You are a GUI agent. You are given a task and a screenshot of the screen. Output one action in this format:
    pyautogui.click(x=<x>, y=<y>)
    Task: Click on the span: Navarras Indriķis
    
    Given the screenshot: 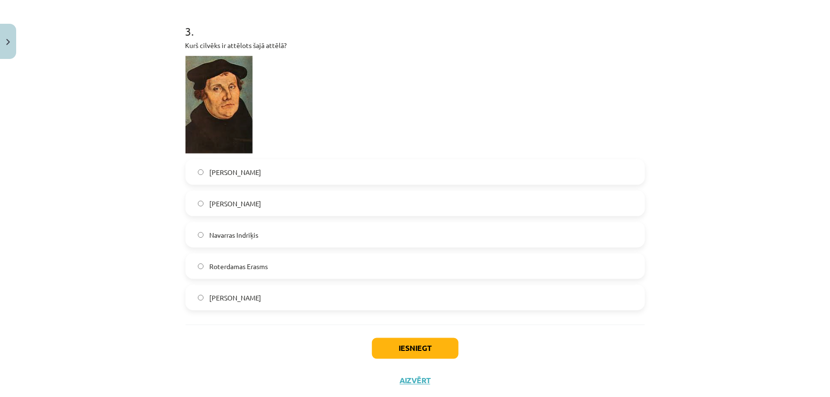 What is the action you would take?
    pyautogui.click(x=234, y=235)
    